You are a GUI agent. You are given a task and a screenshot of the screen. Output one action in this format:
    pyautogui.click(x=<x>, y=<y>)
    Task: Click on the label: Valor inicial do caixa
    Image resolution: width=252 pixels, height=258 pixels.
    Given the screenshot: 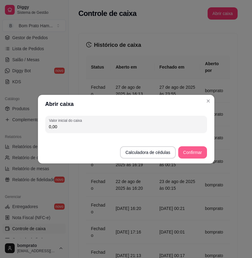 What is the action you would take?
    pyautogui.click(x=67, y=120)
    